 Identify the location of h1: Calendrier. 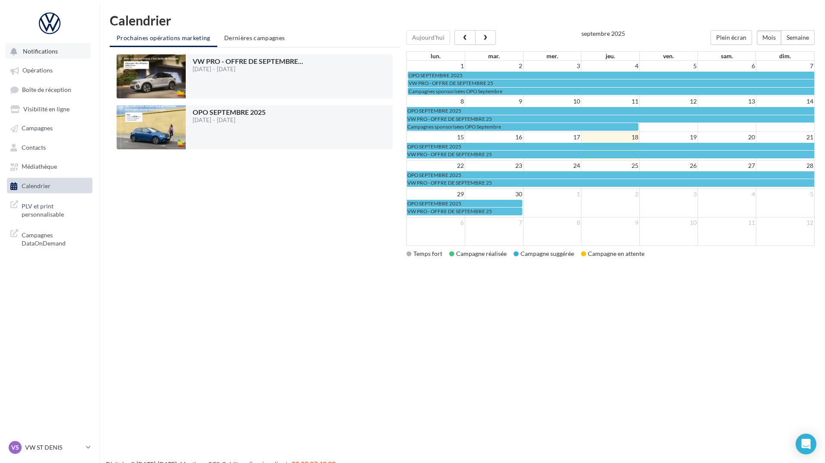
(462, 20).